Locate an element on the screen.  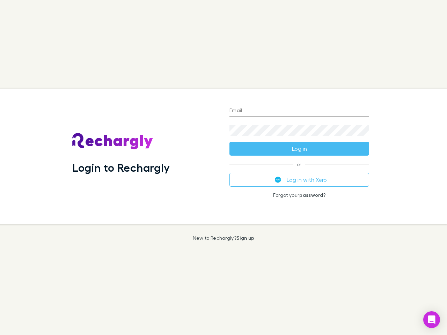
span: or is located at coordinates (299, 164).